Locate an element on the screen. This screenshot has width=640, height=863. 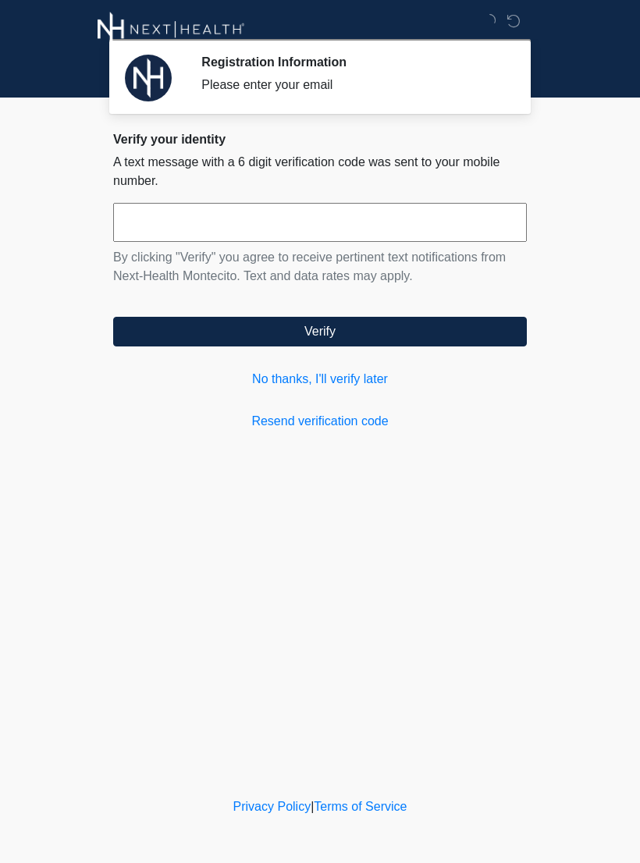
div: Please enter your email is located at coordinates (352, 85).